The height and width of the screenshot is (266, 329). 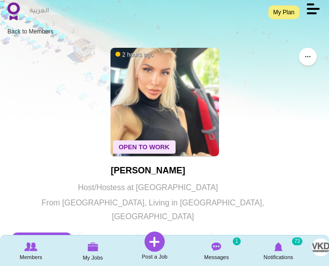 What do you see at coordinates (30, 32) in the screenshot?
I see `a: Back to Members` at bounding box center [30, 32].